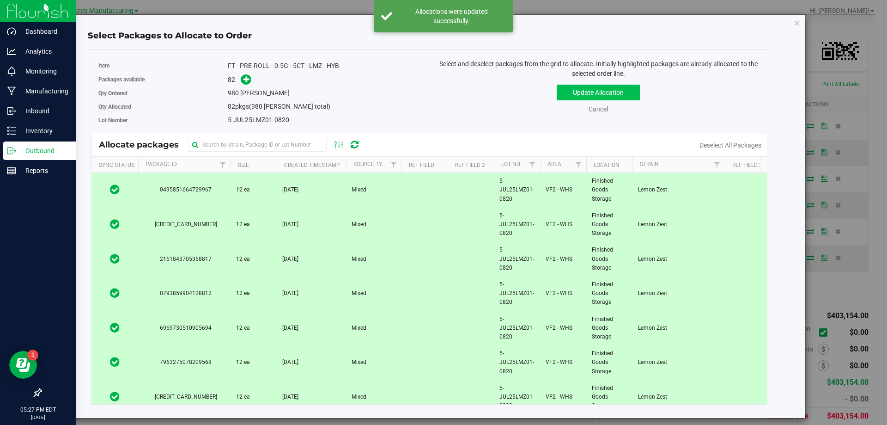 The image size is (887, 425). Describe the element at coordinates (518, 164) in the screenshot. I see `a: Lot Number` at that location.